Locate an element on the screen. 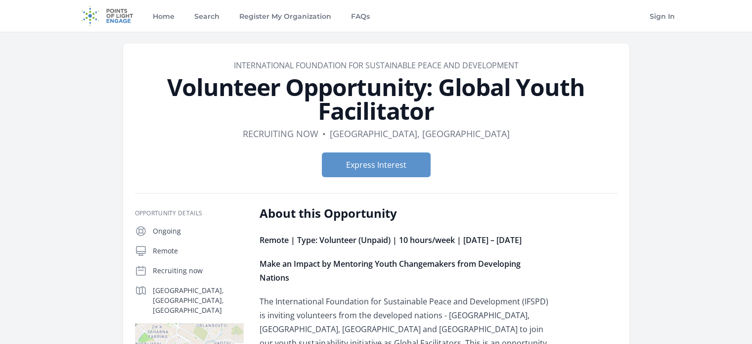  p: Recruiting now is located at coordinates (198, 270).